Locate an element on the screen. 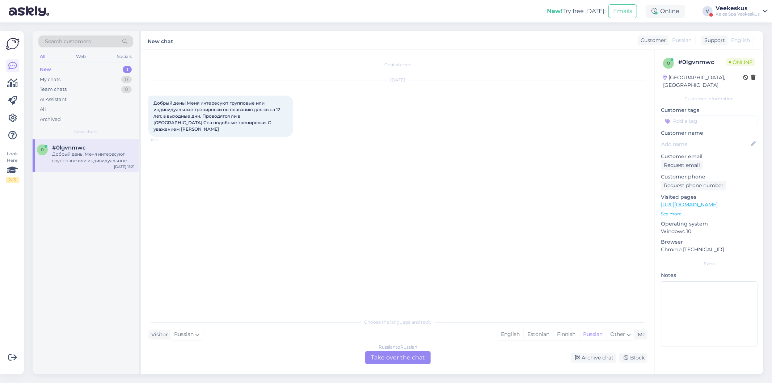 This screenshot has width=772, height=383. button: Emails is located at coordinates (623, 11).